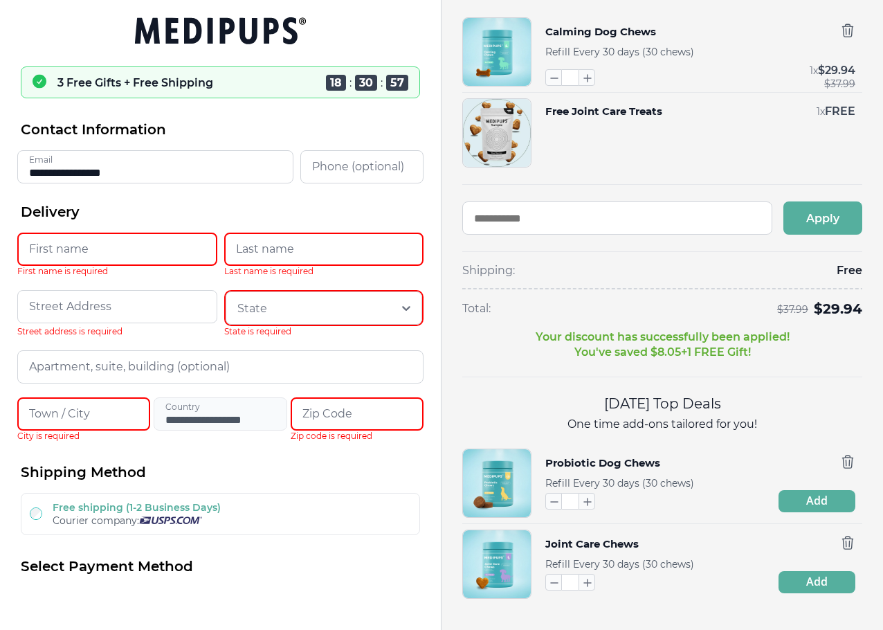 The height and width of the screenshot is (630, 883). Describe the element at coordinates (220, 472) in the screenshot. I see `h2: Shipping Method` at that location.